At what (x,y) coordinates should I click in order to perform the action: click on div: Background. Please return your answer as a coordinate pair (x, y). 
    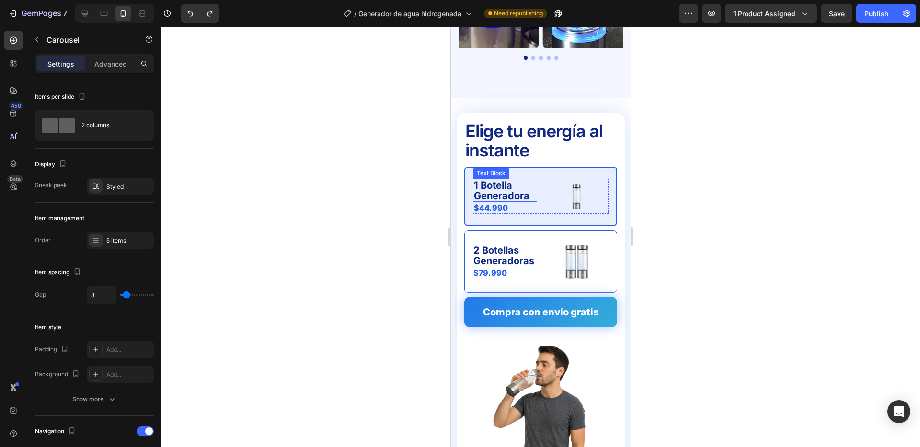
    Looking at the image, I should click on (58, 375).